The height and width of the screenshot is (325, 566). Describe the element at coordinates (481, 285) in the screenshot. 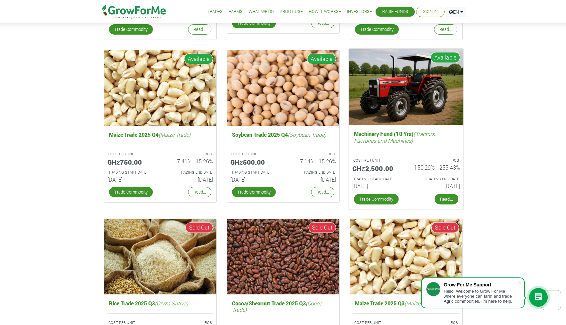

I see `div: Grow For Me Support` at that location.